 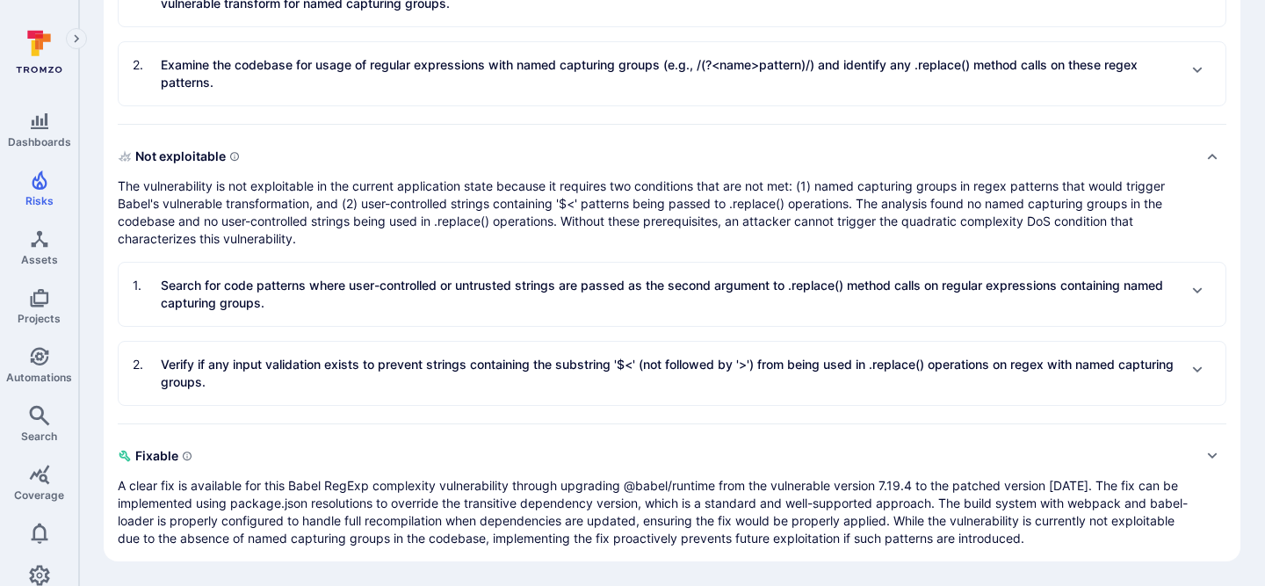 I want to click on button: Expand navigation menu, so click(x=76, y=39).